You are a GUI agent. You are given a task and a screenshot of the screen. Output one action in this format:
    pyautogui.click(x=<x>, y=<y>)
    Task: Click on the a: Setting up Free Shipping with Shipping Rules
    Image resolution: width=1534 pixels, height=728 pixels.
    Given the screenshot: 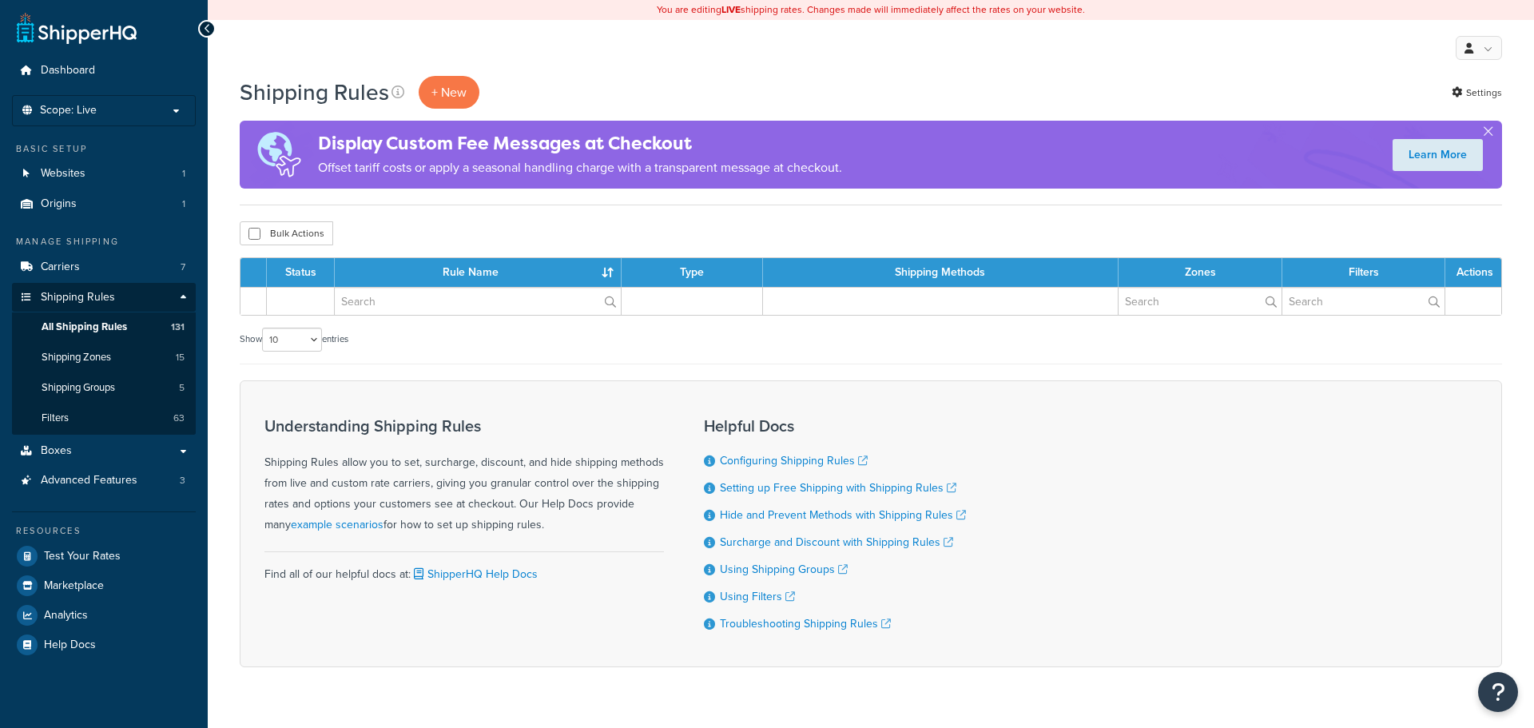 What is the action you would take?
    pyautogui.click(x=838, y=487)
    